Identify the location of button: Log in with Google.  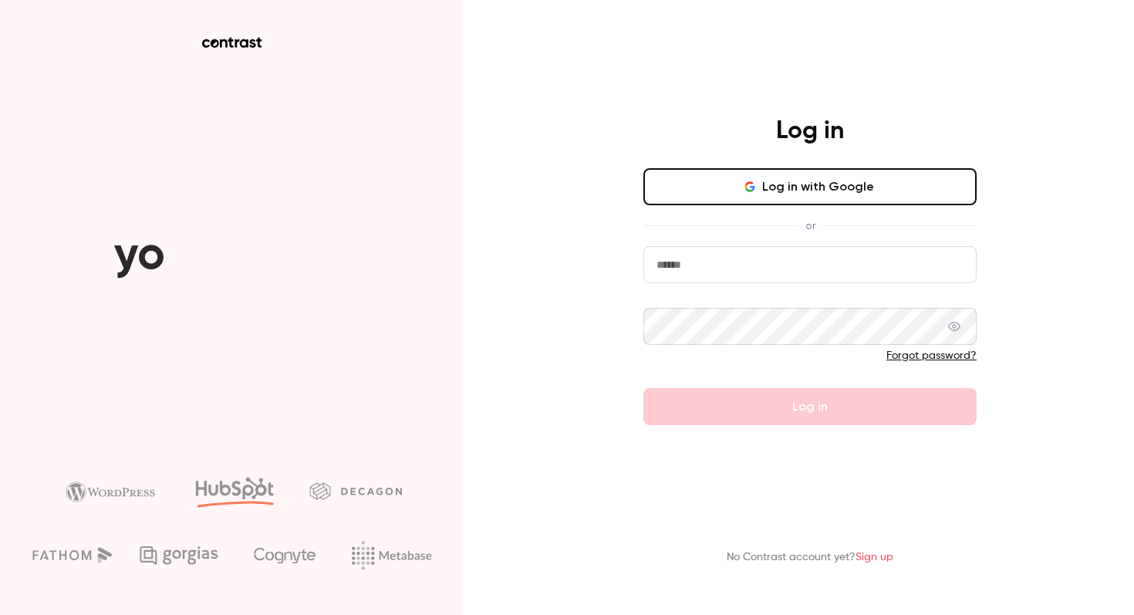
(810, 187).